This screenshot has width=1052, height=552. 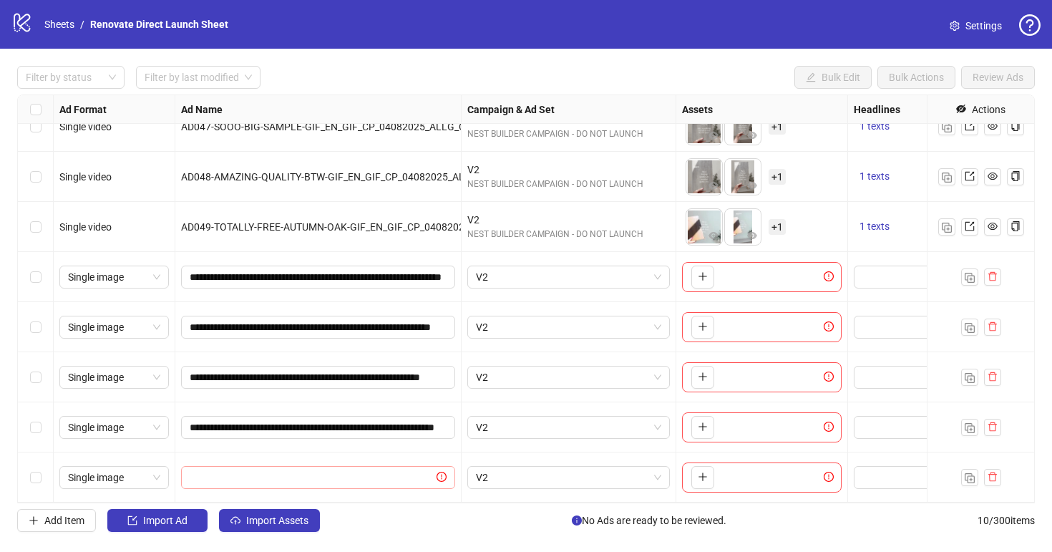 What do you see at coordinates (379, 227) in the screenshot?
I see `span: AD049-TOTALLY-FREE-AUTUMN-OAK-GIF_EN_GIF_CP_04082025_ALLG_CC_None_None_` at bounding box center [379, 227].